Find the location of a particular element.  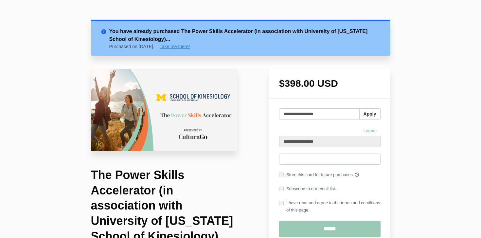

label: I have read and agree to the terms and conditions of this page. is located at coordinates (330, 206).